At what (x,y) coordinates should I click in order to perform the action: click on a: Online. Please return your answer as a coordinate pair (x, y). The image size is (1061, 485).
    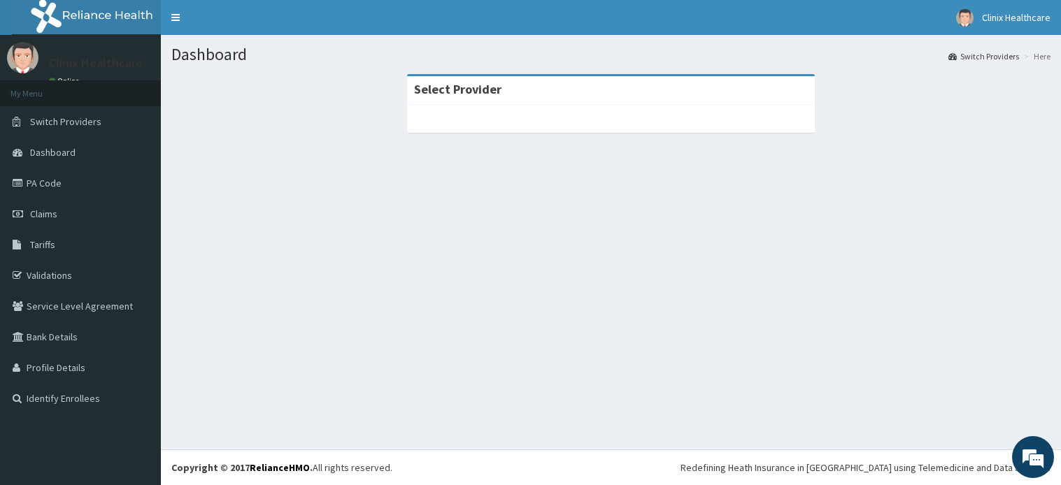
    Looking at the image, I should click on (66, 81).